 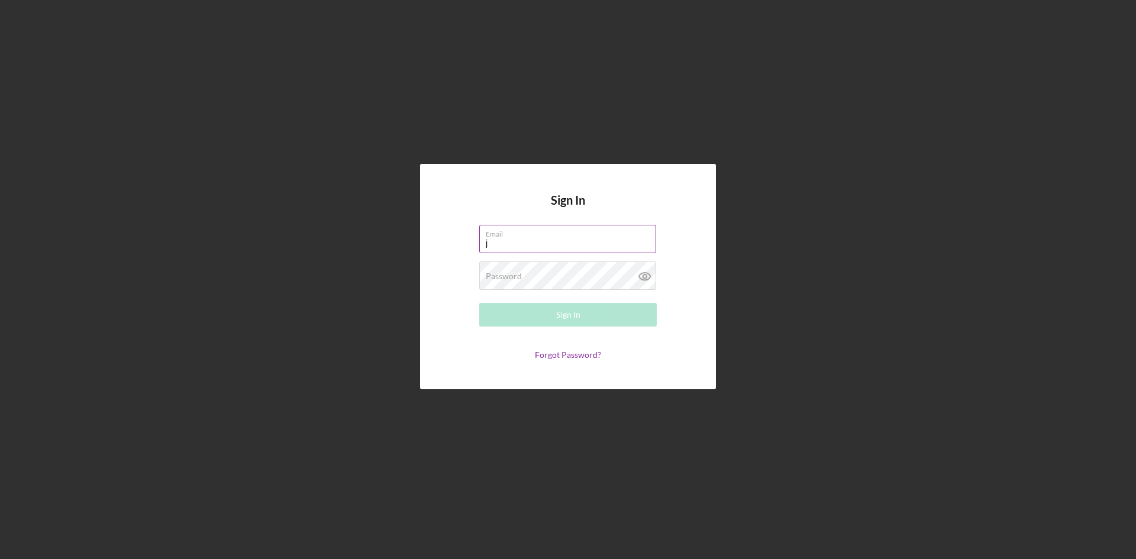 I want to click on h4: Sign In, so click(x=568, y=209).